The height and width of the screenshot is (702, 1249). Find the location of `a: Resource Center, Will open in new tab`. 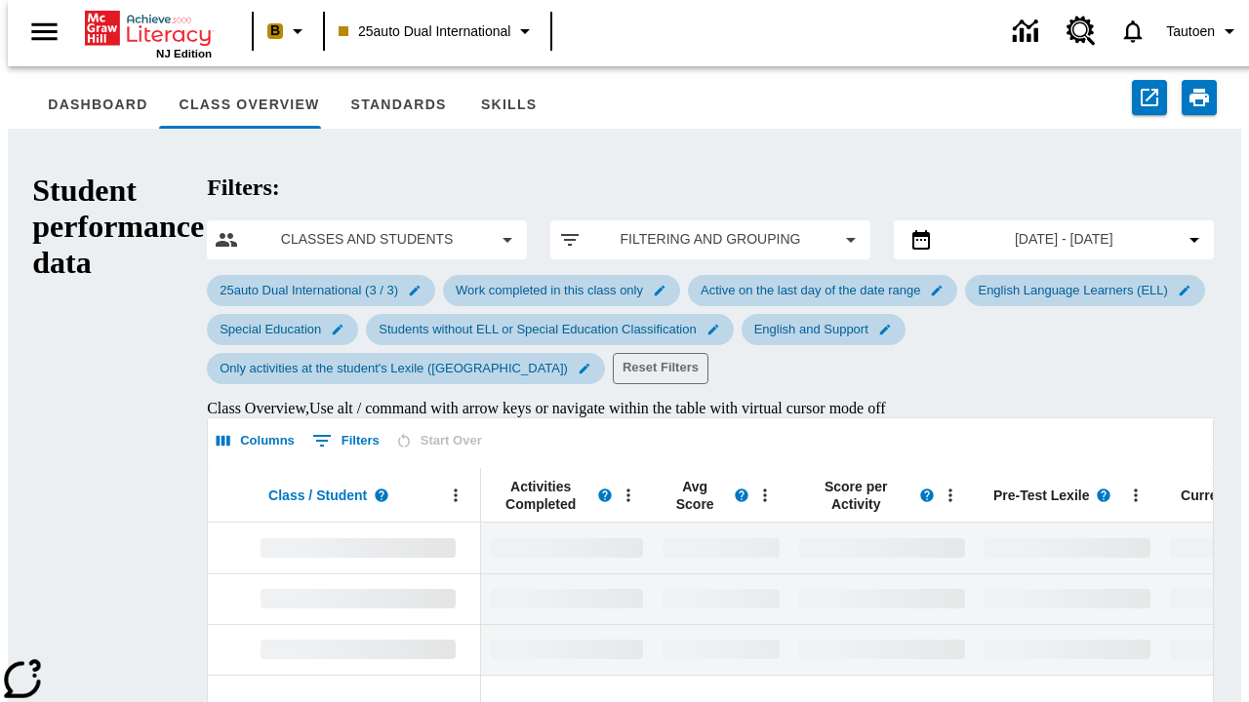

a: Resource Center, Will open in new tab is located at coordinates (1081, 31).